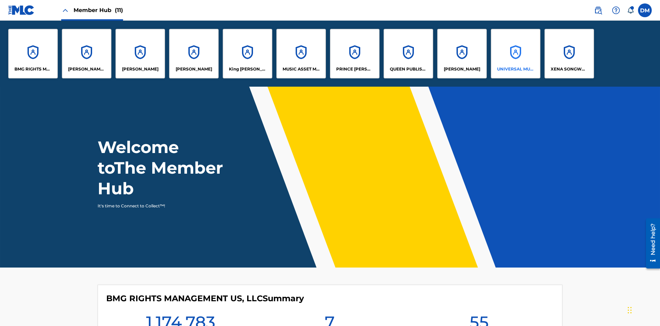  Describe the element at coordinates (569, 69) in the screenshot. I see `p: XENA SONGWRITER` at that location.